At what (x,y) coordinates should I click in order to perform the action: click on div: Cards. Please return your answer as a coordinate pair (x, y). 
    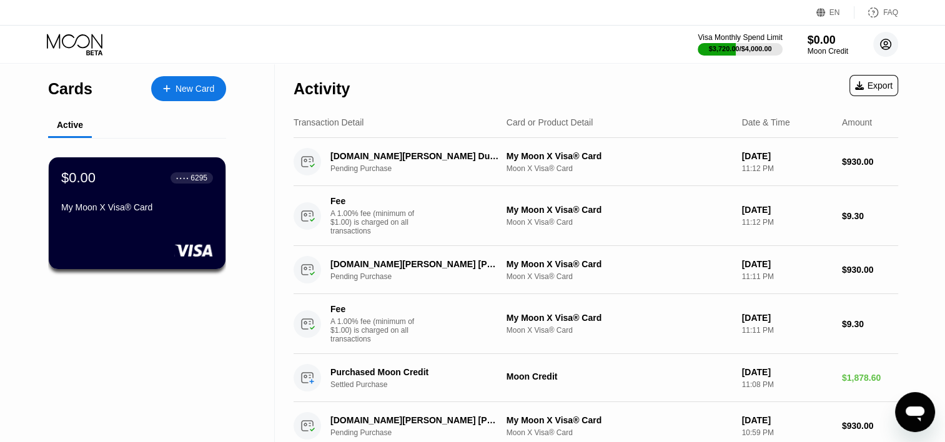
    Looking at the image, I should click on (70, 89).